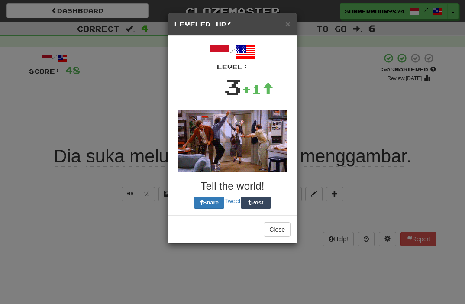 The image size is (465, 304). What do you see at coordinates (232, 141) in the screenshot?
I see `img: seinfeld-ebe603044fff2fd1d3e1949e7ad7a701fffed037ac3cad15aebc0dce0abf9909.gif` at bounding box center [232, 141].